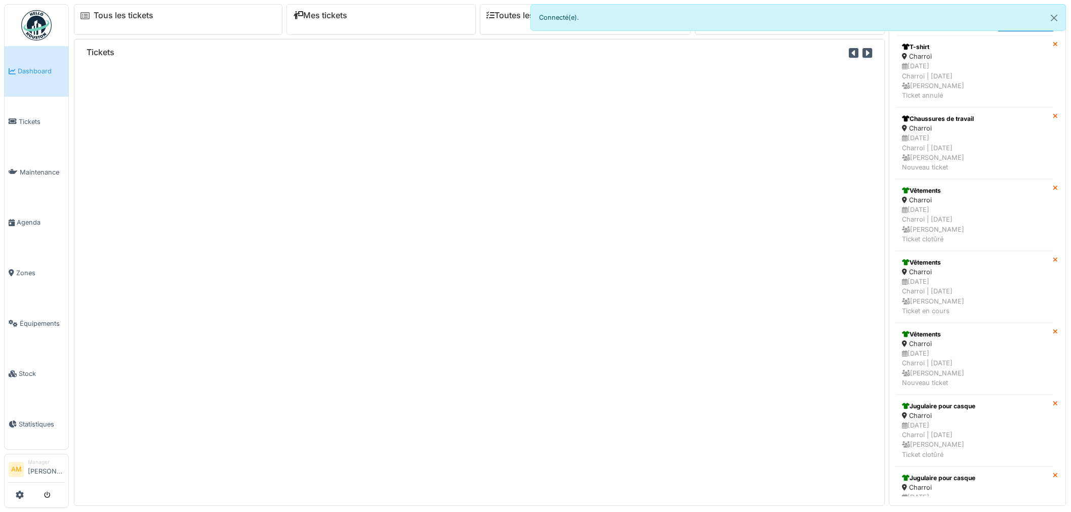 The image size is (1071, 512). What do you see at coordinates (36, 273) in the screenshot?
I see `a: Zones` at bounding box center [36, 273].